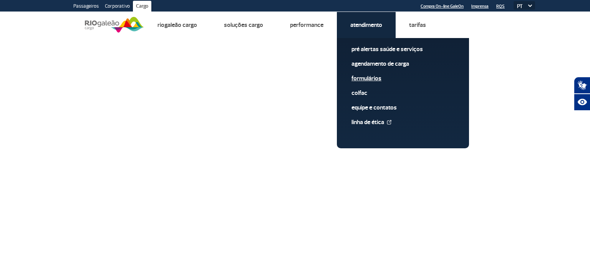 This screenshot has width=590, height=267. What do you see at coordinates (403, 108) in the screenshot?
I see `a: Equipe e Contatos` at bounding box center [403, 108].